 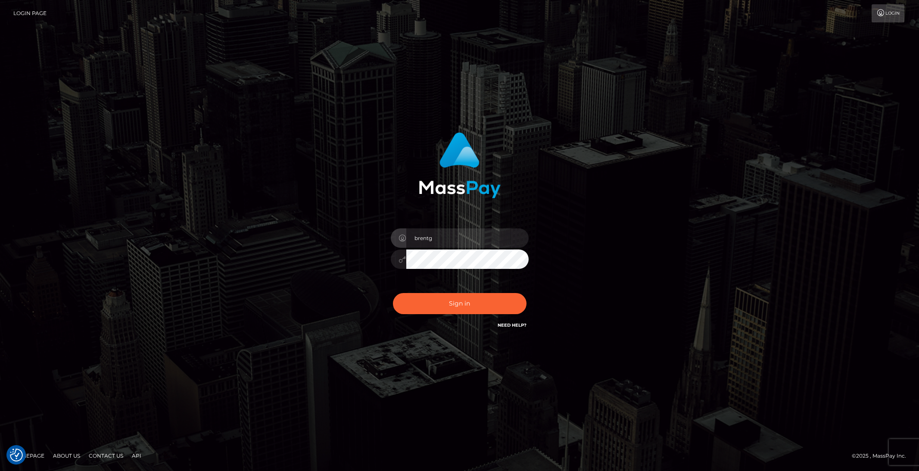 I want to click on a: Need Help?, so click(x=512, y=325).